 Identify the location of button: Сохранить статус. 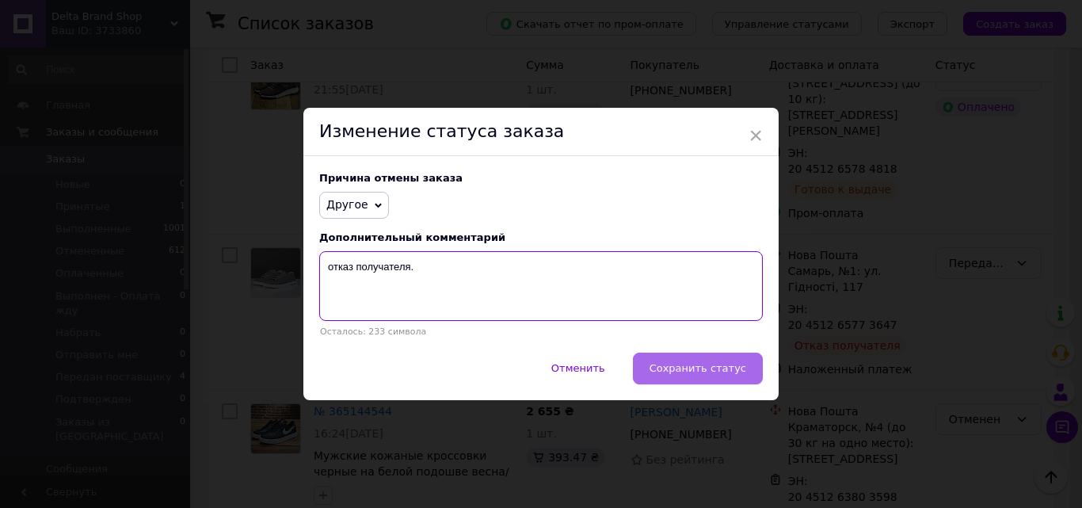
(698, 368).